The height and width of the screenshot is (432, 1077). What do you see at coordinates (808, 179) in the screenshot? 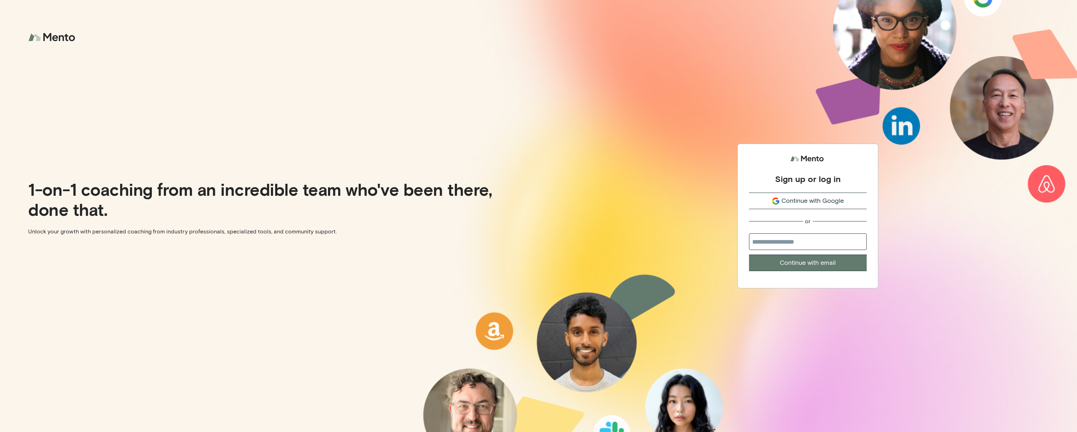
I see `div: Sign up or log in` at bounding box center [808, 179].